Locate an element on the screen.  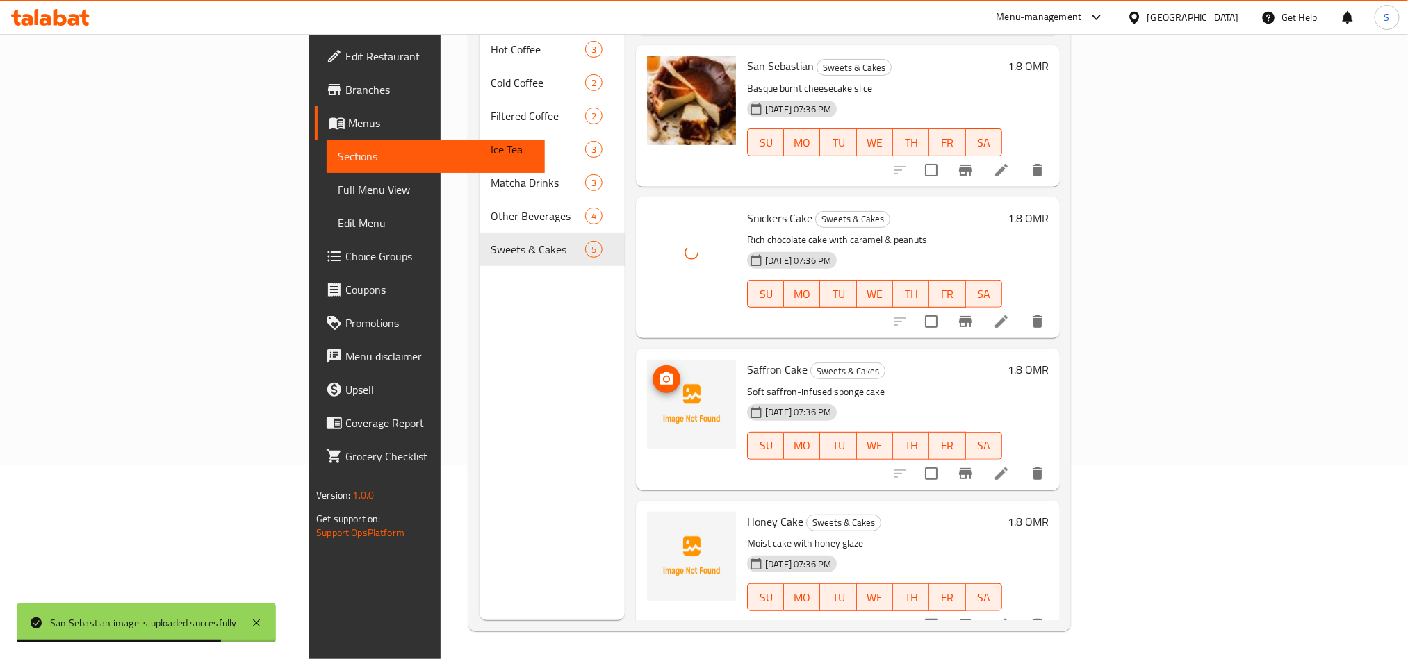
span: Get support on: is located at coordinates (348, 519).